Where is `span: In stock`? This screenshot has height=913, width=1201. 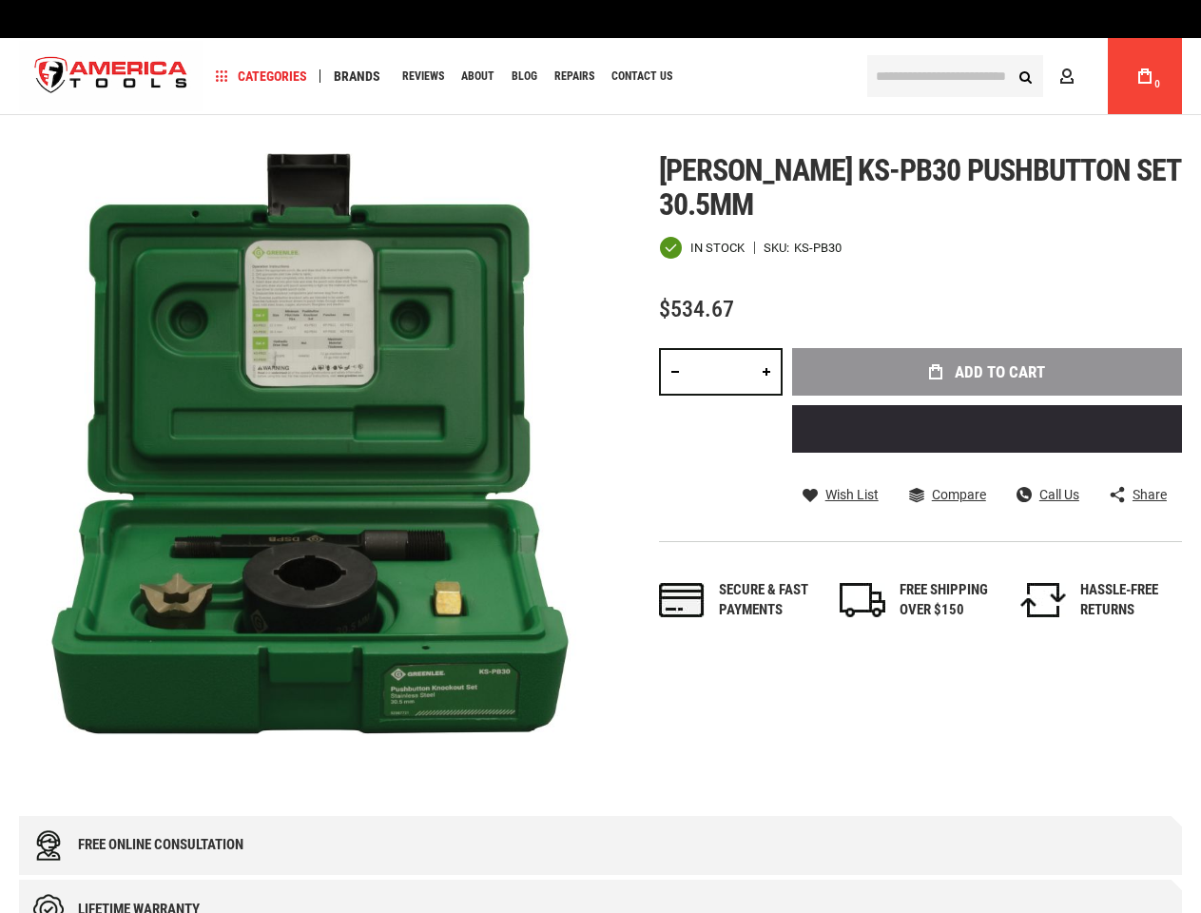
span: In stock is located at coordinates (717, 247).